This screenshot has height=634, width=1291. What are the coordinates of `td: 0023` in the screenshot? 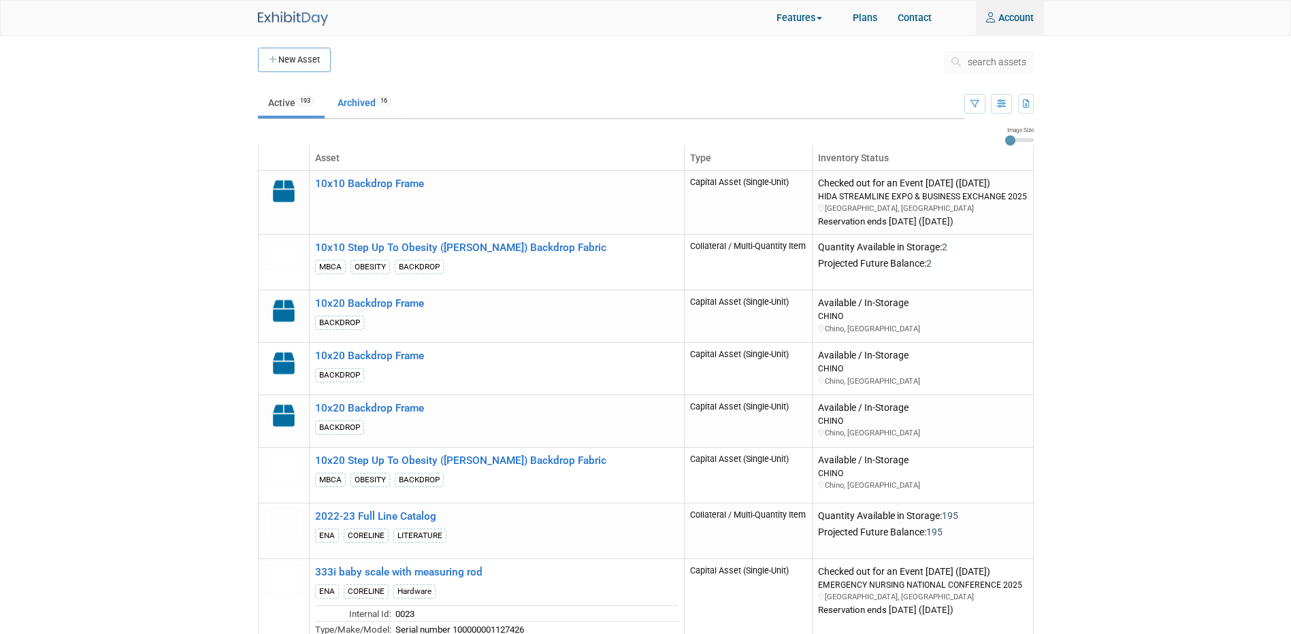 It's located at (535, 614).